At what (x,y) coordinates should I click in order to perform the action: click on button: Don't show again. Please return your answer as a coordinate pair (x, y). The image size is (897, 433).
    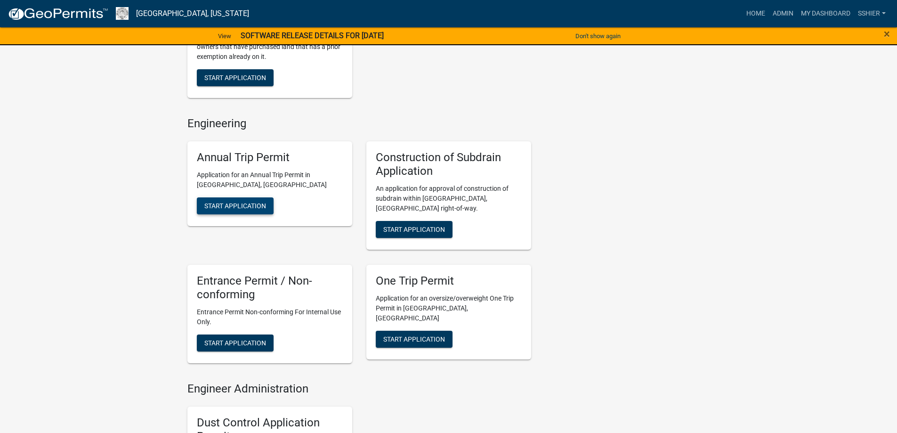
    Looking at the image, I should click on (598, 36).